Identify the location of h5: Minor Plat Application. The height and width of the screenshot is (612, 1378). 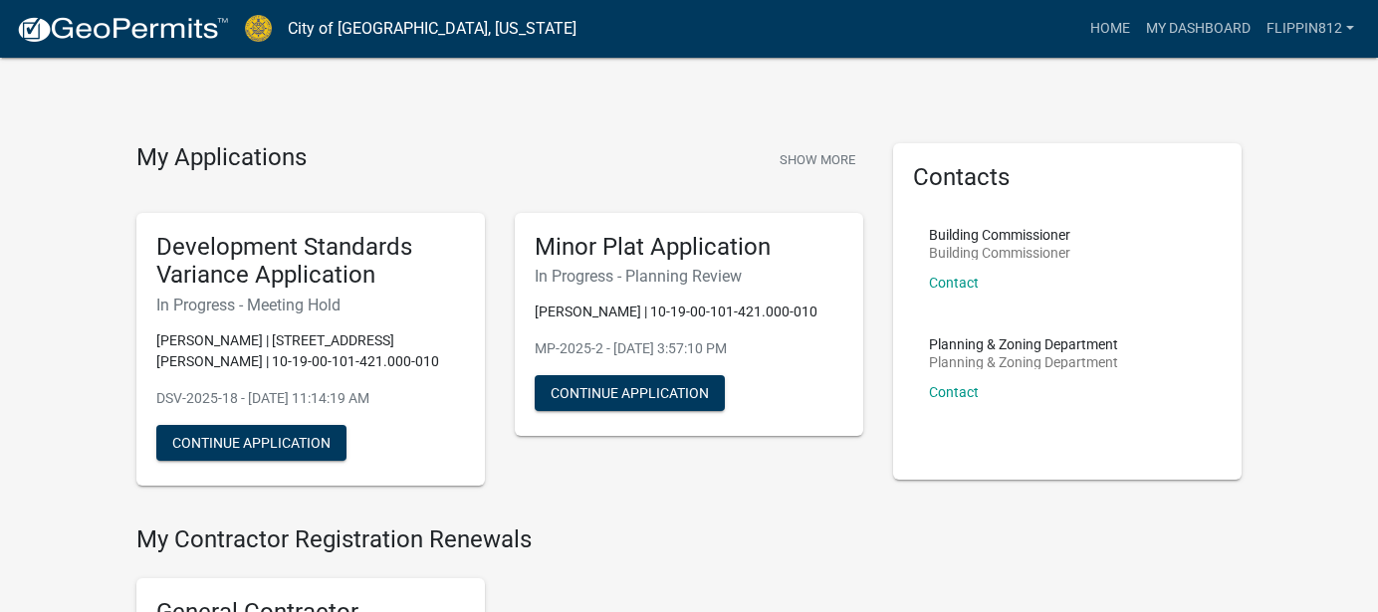
(689, 247).